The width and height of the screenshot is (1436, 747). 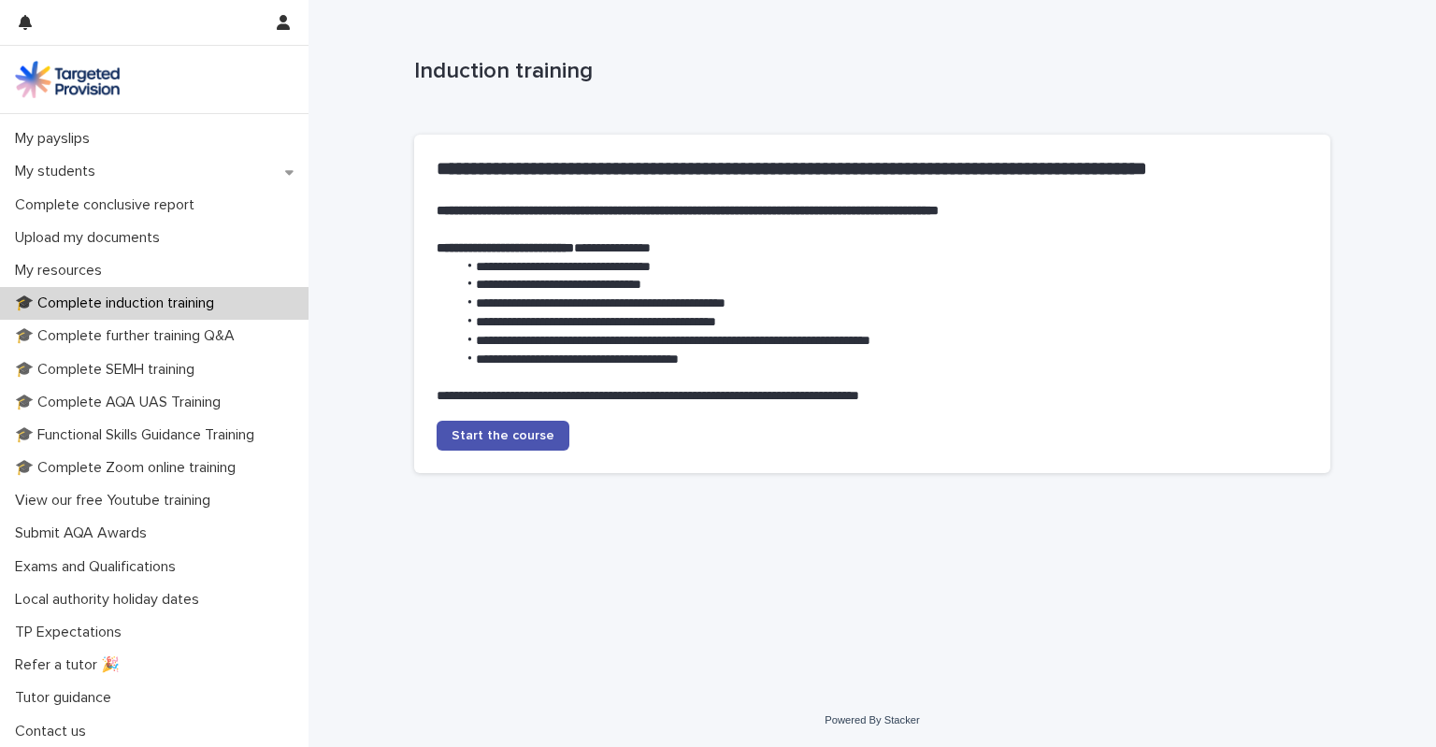 What do you see at coordinates (71, 665) in the screenshot?
I see `p: Refer a tutor 🎉` at bounding box center [71, 665].